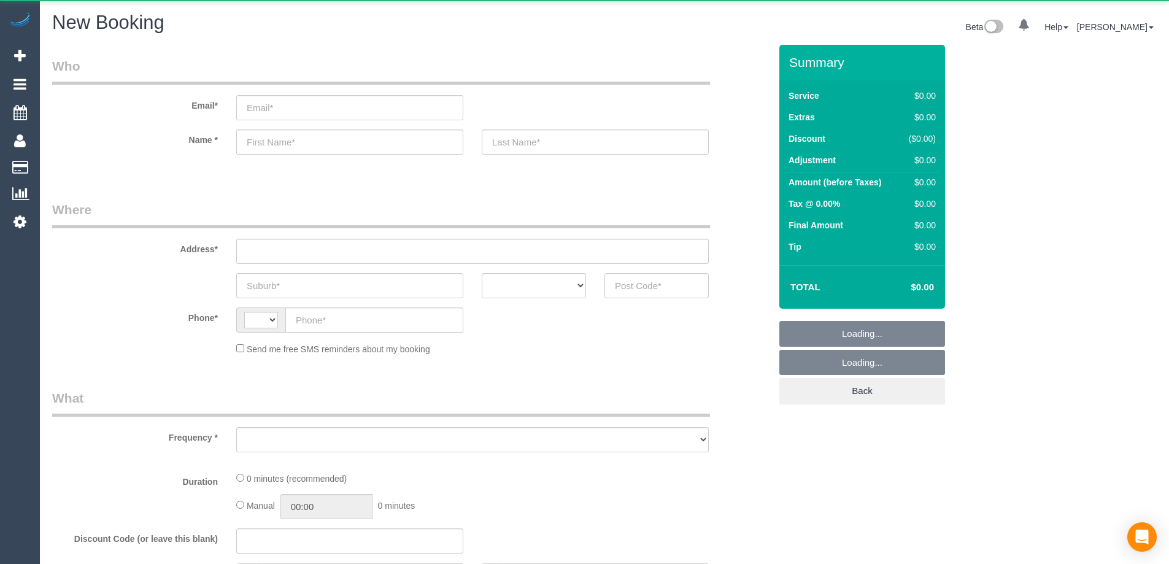 The image size is (1169, 564). What do you see at coordinates (834, 182) in the screenshot?
I see `label: Amount (before Taxes)` at bounding box center [834, 182].